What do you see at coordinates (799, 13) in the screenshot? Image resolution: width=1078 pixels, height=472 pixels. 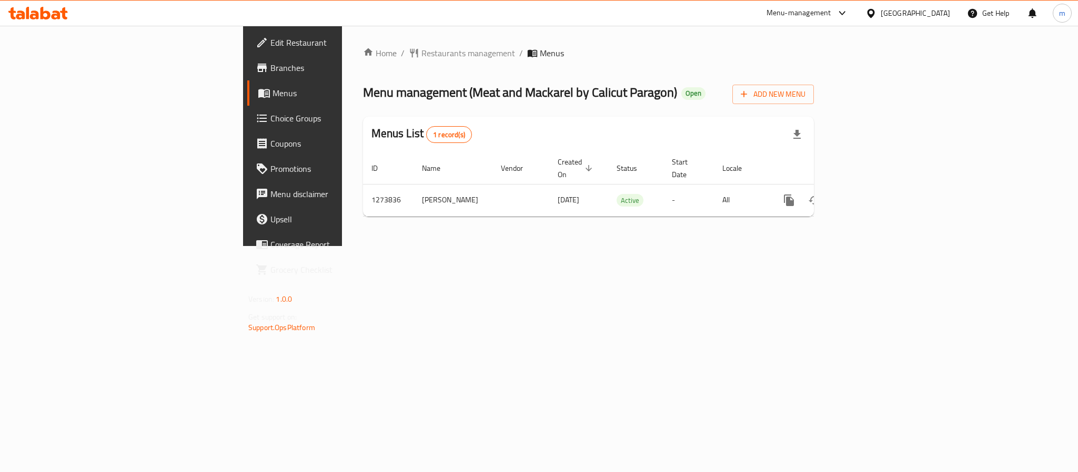 I see `div: Menu-management` at bounding box center [799, 13].